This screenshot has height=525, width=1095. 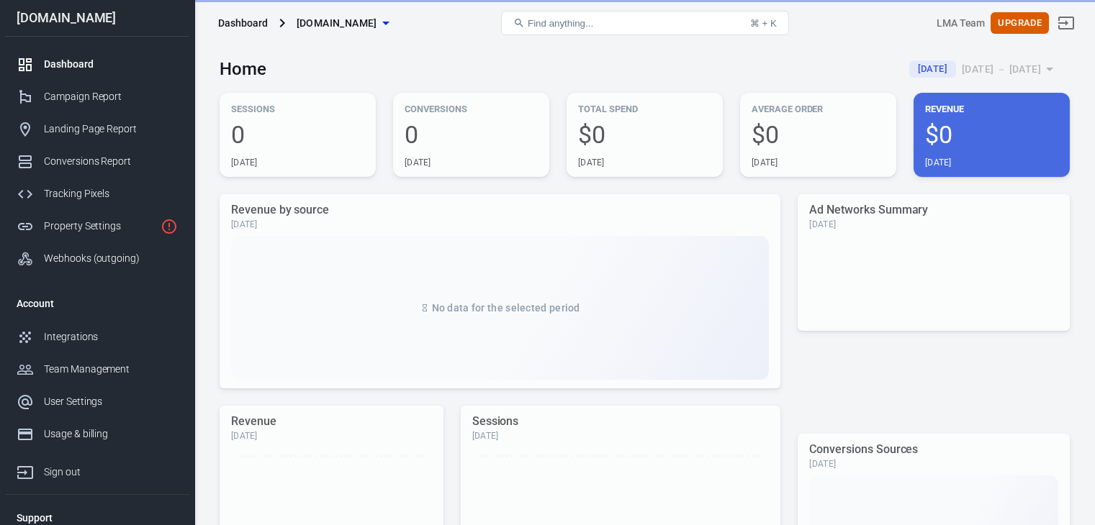 What do you see at coordinates (97, 129) in the screenshot?
I see `a: Landing Page Report` at bounding box center [97, 129].